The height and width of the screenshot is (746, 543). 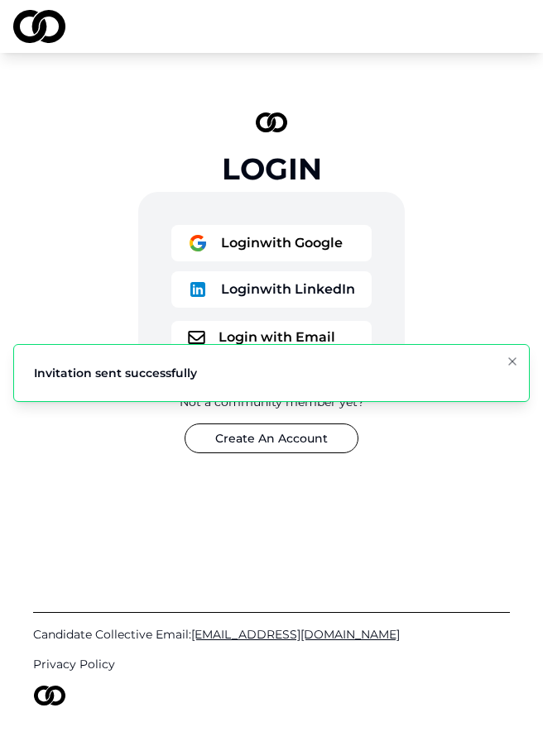 What do you see at coordinates (271, 337) in the screenshot?
I see `button: logoLogin with Email` at bounding box center [271, 337].